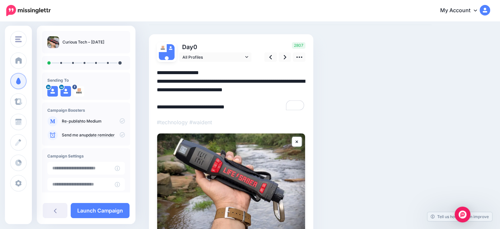 This screenshot has height=229, width=500. I want to click on div: Open Intercom Messenger, so click(463, 214).